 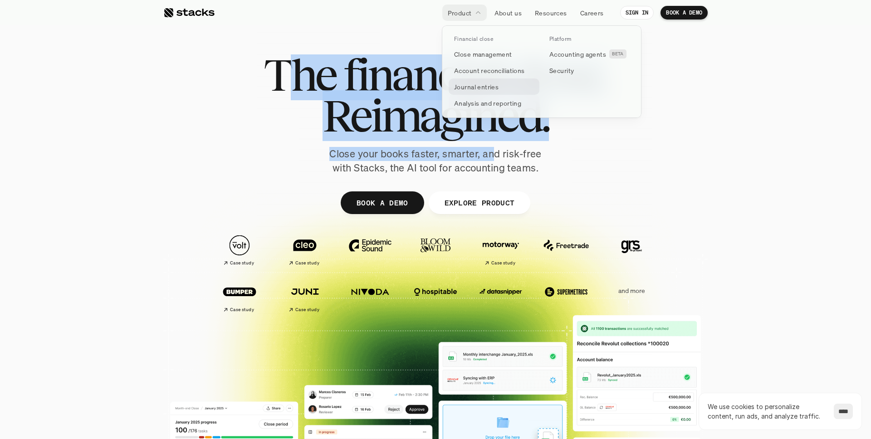 What do you see at coordinates (476, 87) in the screenshot?
I see `p: Journal entries` at bounding box center [476, 87].